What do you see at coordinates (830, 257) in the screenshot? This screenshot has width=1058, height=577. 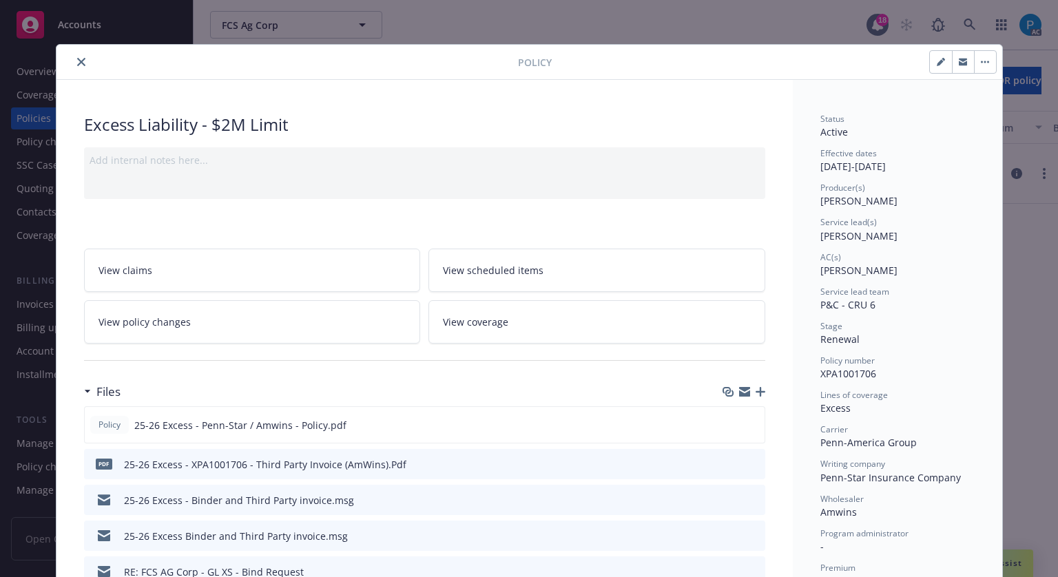 I see `span: AC(s)` at bounding box center [830, 257].